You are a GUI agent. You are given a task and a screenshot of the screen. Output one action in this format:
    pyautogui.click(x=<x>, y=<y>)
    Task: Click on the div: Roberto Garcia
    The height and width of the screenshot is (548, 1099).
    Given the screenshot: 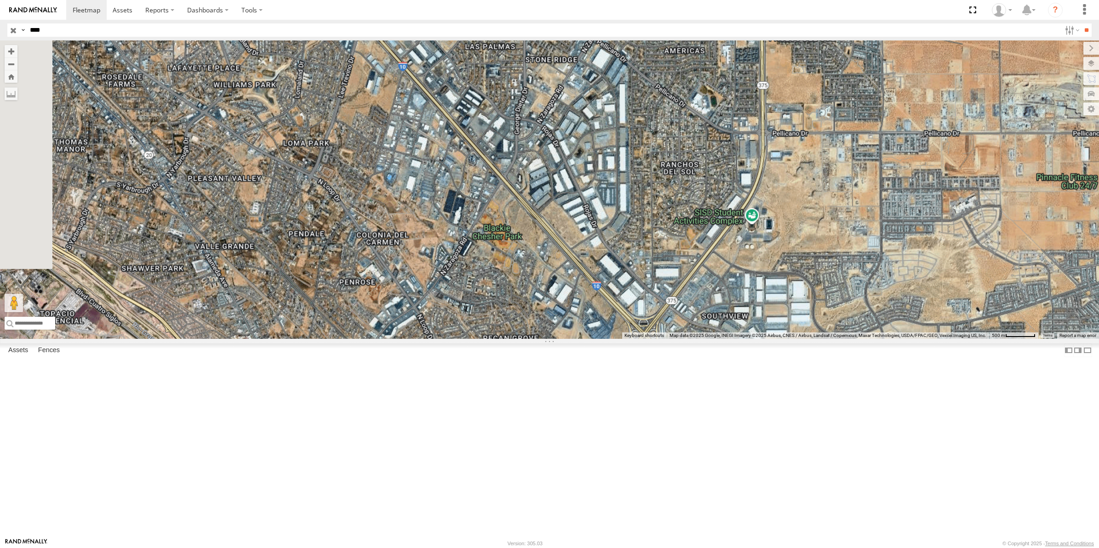 What is the action you would take?
    pyautogui.click(x=1002, y=10)
    